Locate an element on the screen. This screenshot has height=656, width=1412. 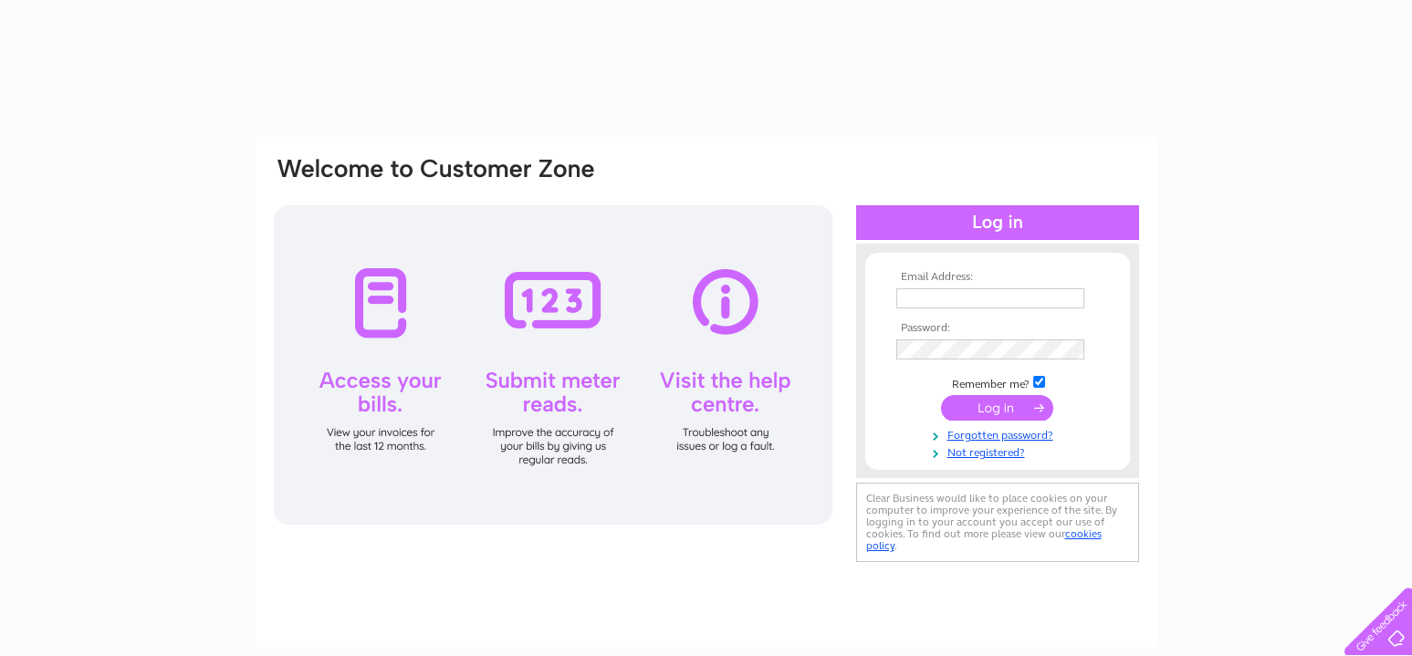
div: Clear Business would like to place cookies on your computer to improve your experience of the sit... is located at coordinates (998, 522).